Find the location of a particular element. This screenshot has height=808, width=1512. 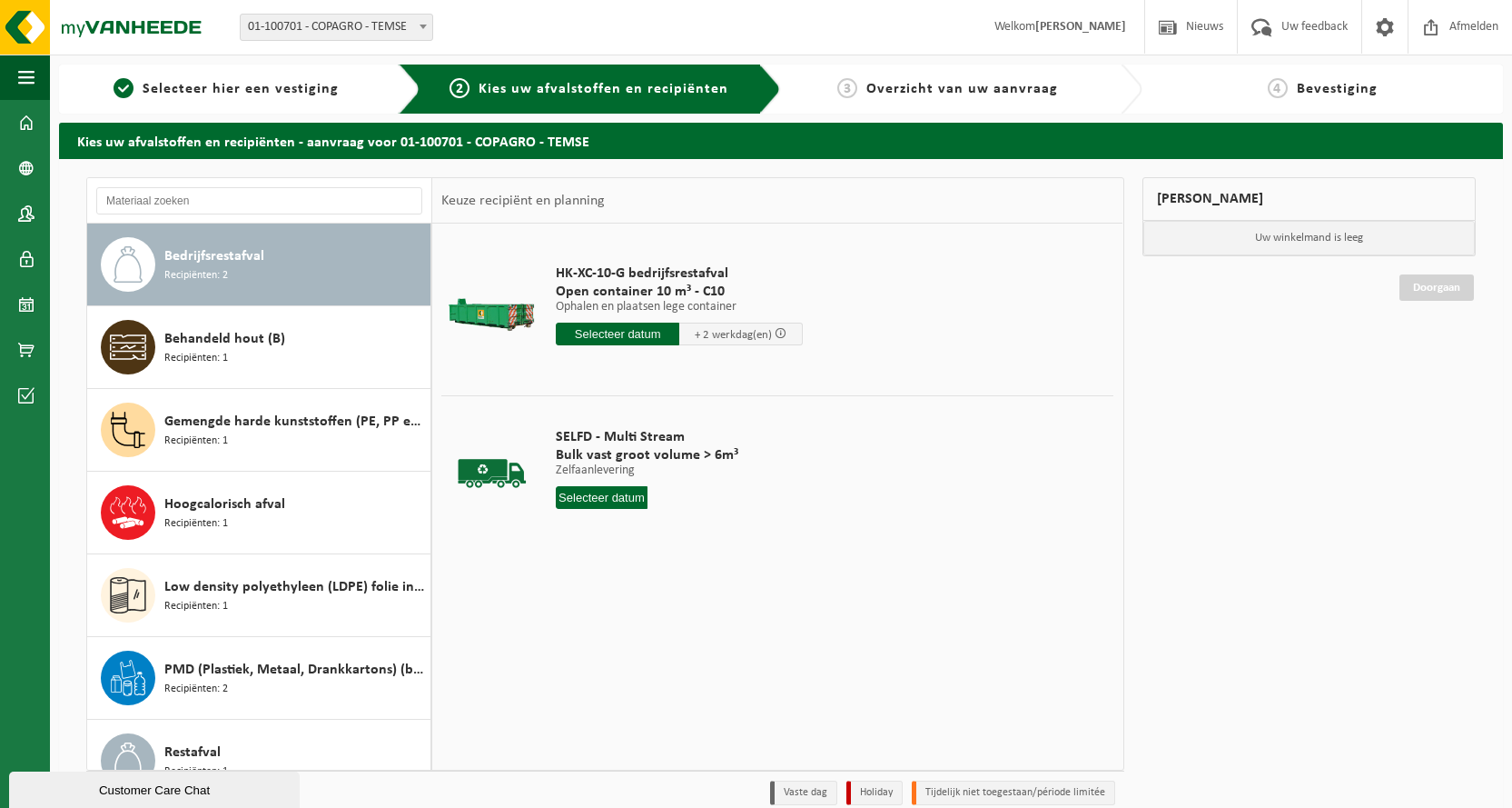

span: Gemengde harde kunststoffen (PE, PP en PVC), recycleerbaar (industrieel) is located at coordinates (295, 422).